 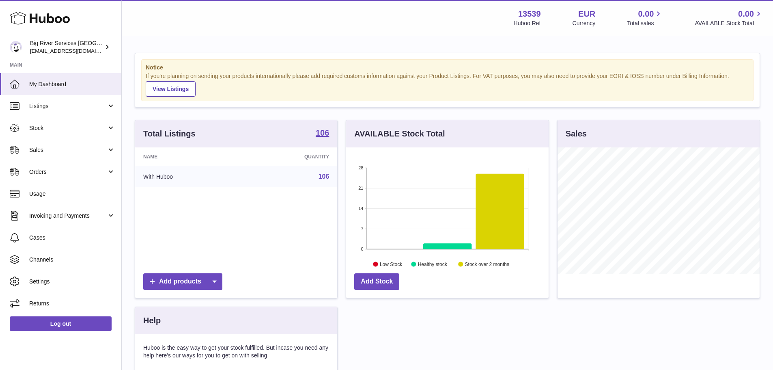 What do you see at coordinates (68, 172) in the screenshot?
I see `span: Orders` at bounding box center [68, 172].